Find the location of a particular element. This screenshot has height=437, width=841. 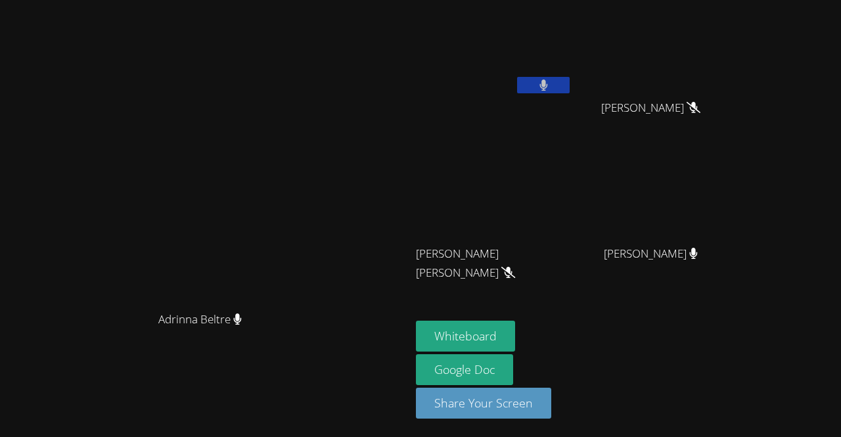

button: Share Your Screen is located at coordinates (484, 403).